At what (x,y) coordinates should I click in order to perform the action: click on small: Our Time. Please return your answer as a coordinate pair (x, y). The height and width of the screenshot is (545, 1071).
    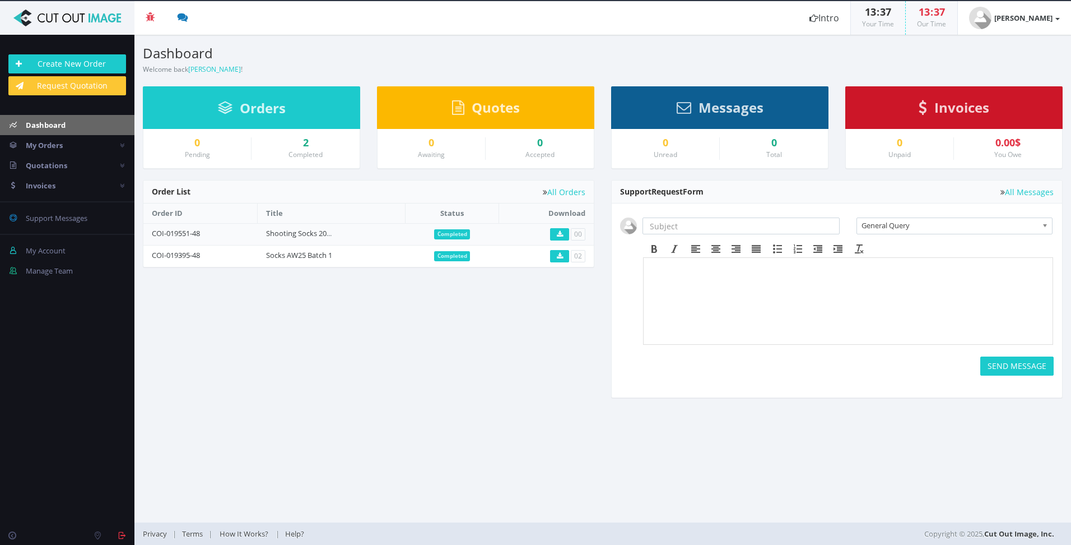
    Looking at the image, I should click on (932, 24).